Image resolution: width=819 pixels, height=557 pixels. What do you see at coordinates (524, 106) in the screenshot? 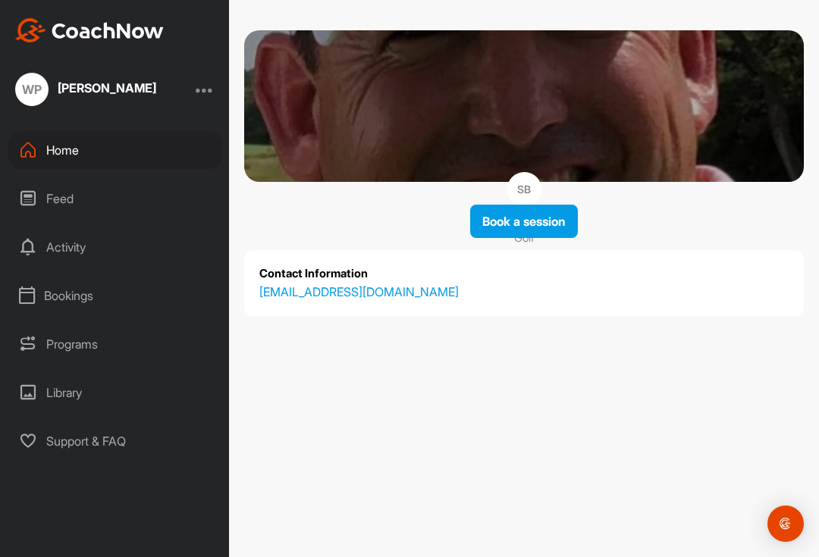
I see `img: cover` at bounding box center [524, 106].